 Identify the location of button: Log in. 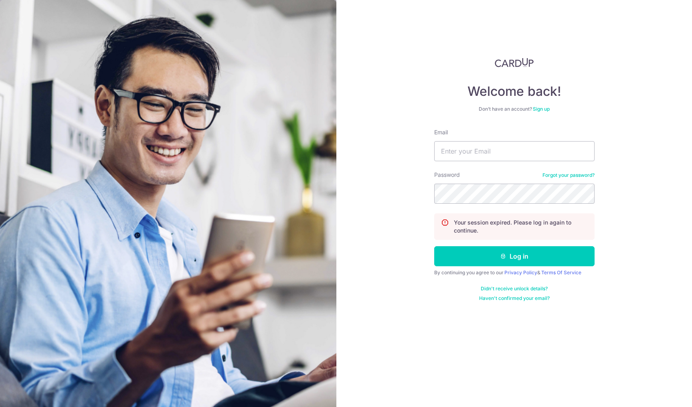
(514, 256).